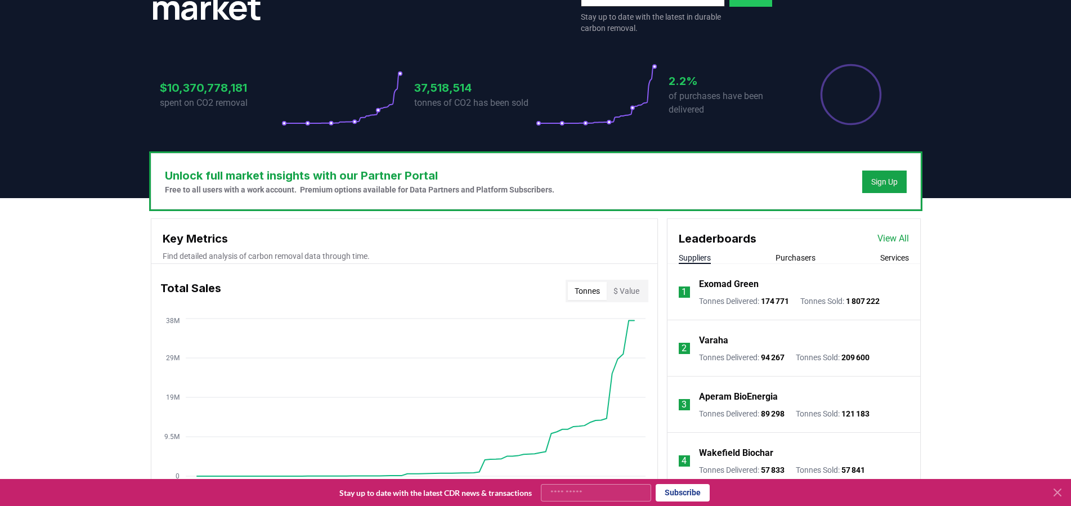 The height and width of the screenshot is (506, 1071). Describe the element at coordinates (729, 284) in the screenshot. I see `a: Exomad Green` at that location.